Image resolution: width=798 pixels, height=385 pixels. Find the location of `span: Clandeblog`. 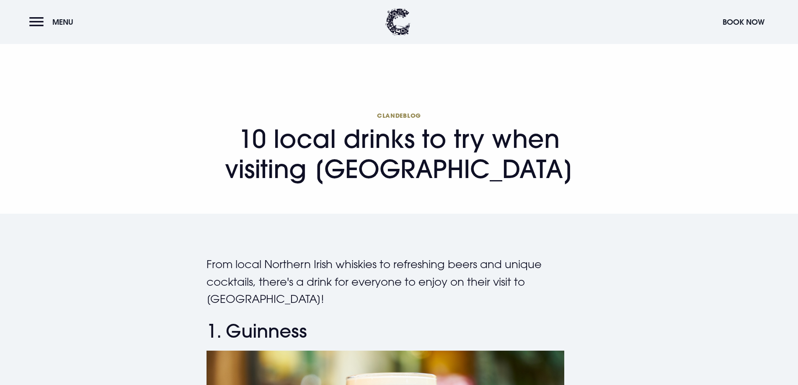

span: Clandeblog is located at coordinates (399, 115).